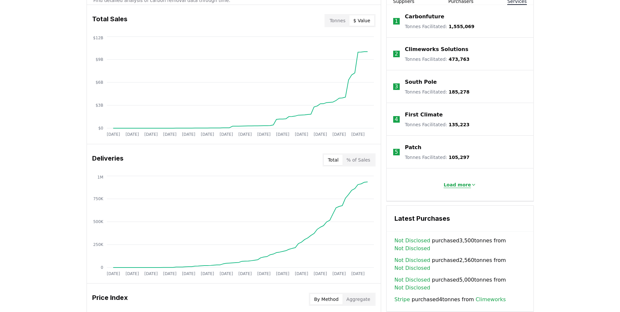 The width and height of the screenshot is (620, 312). What do you see at coordinates (358, 160) in the screenshot?
I see `button: % of Sales` at bounding box center [358, 160].